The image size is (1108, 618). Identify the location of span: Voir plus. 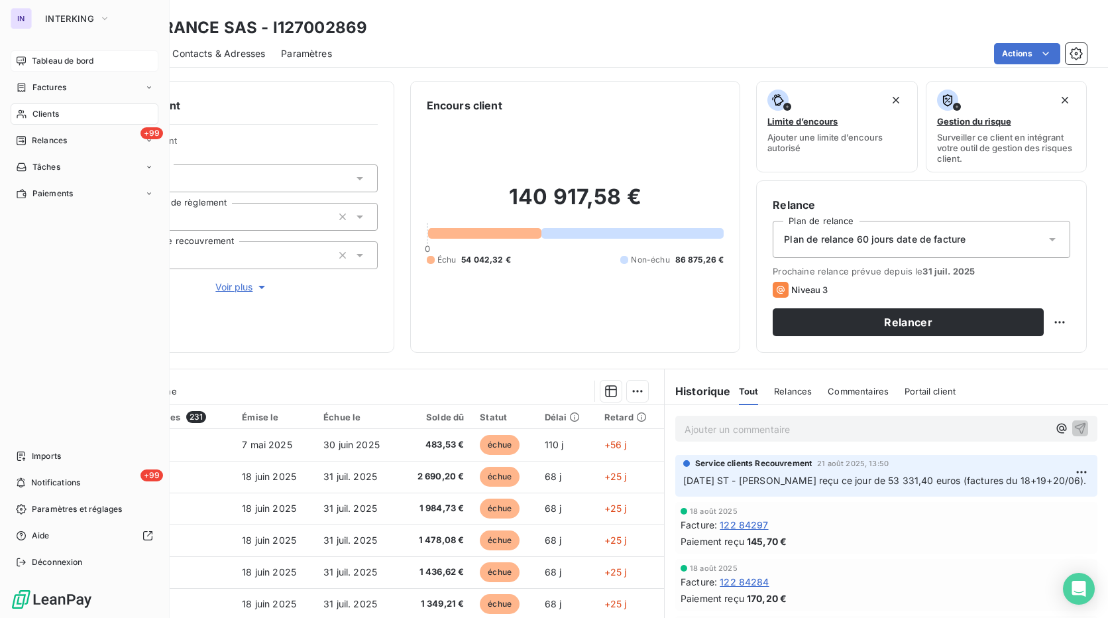
(242, 287).